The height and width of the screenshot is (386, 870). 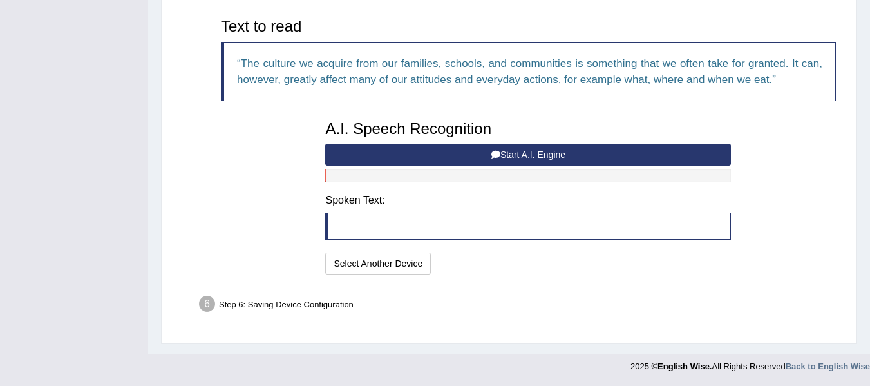 What do you see at coordinates (529, 71) in the screenshot?
I see `q: The culture we acquire from our families, schools, and communities is something that we often tak...` at bounding box center [529, 71].